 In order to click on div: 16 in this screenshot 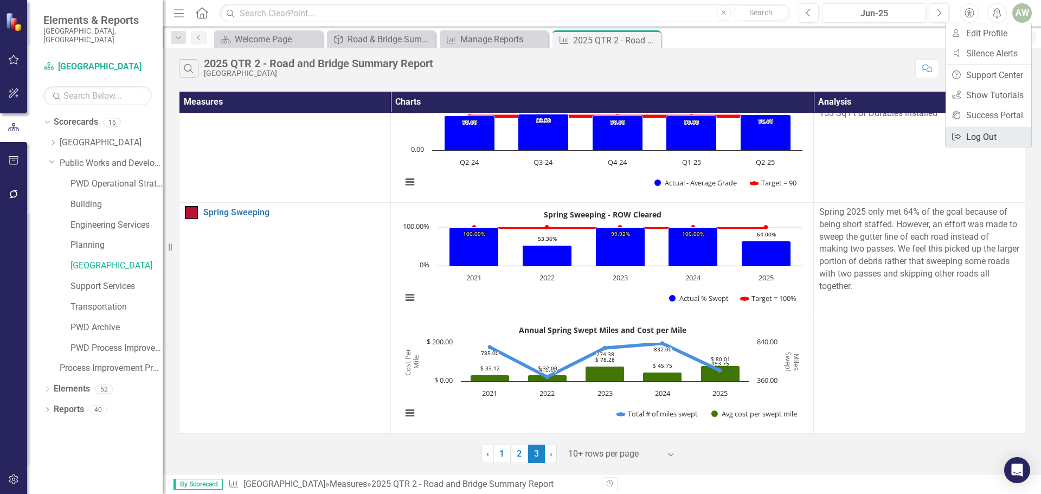, I will do `click(112, 122)`.